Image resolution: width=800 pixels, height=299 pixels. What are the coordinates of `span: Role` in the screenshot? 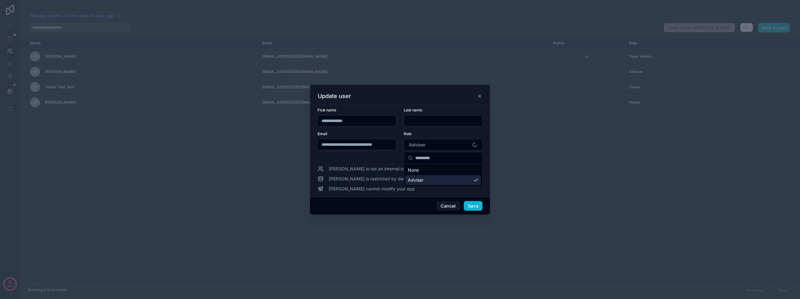 It's located at (408, 134).